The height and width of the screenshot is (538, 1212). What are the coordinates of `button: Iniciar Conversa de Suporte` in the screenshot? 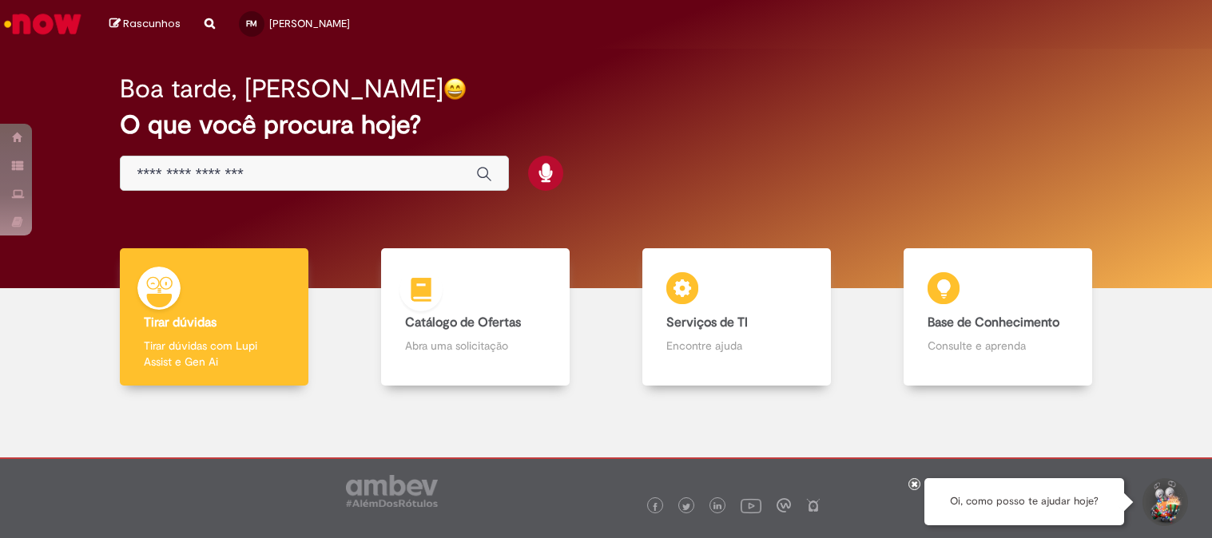 It's located at (1164, 502).